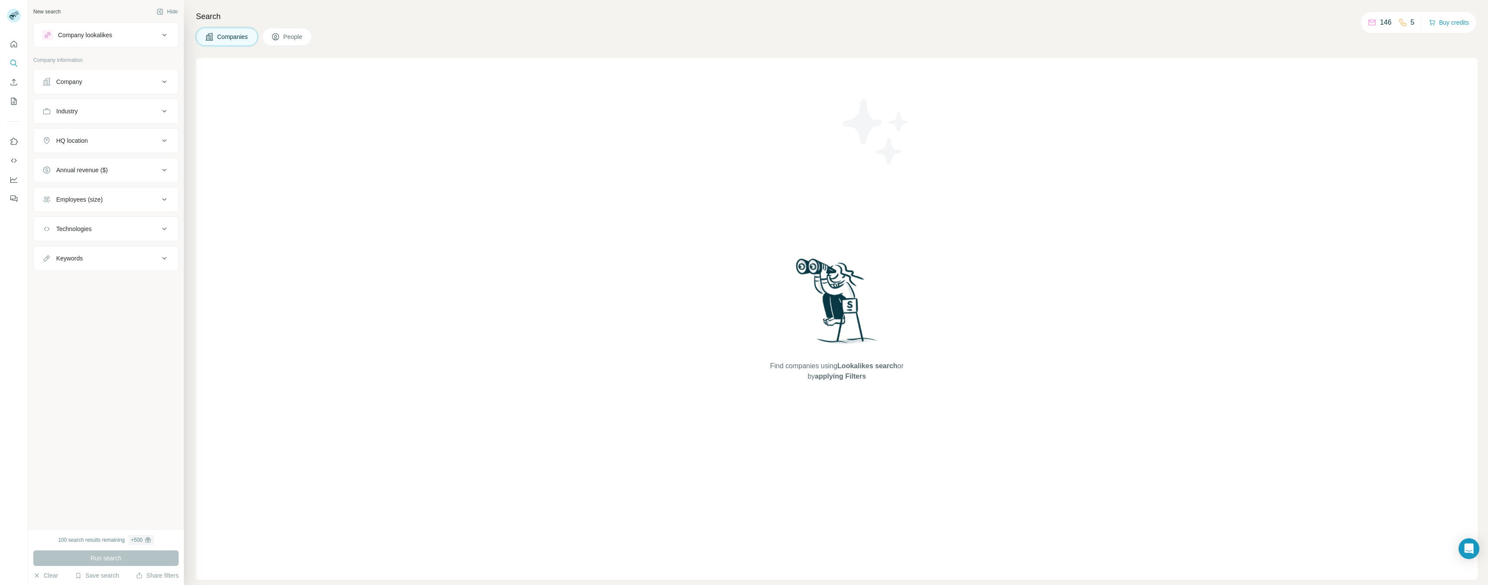  I want to click on img: Surfe Illustration - Stars, so click(876, 131).